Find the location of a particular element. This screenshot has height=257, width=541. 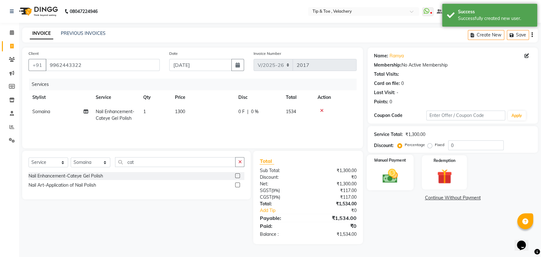

div: Successfully created new user. is located at coordinates (495, 18).